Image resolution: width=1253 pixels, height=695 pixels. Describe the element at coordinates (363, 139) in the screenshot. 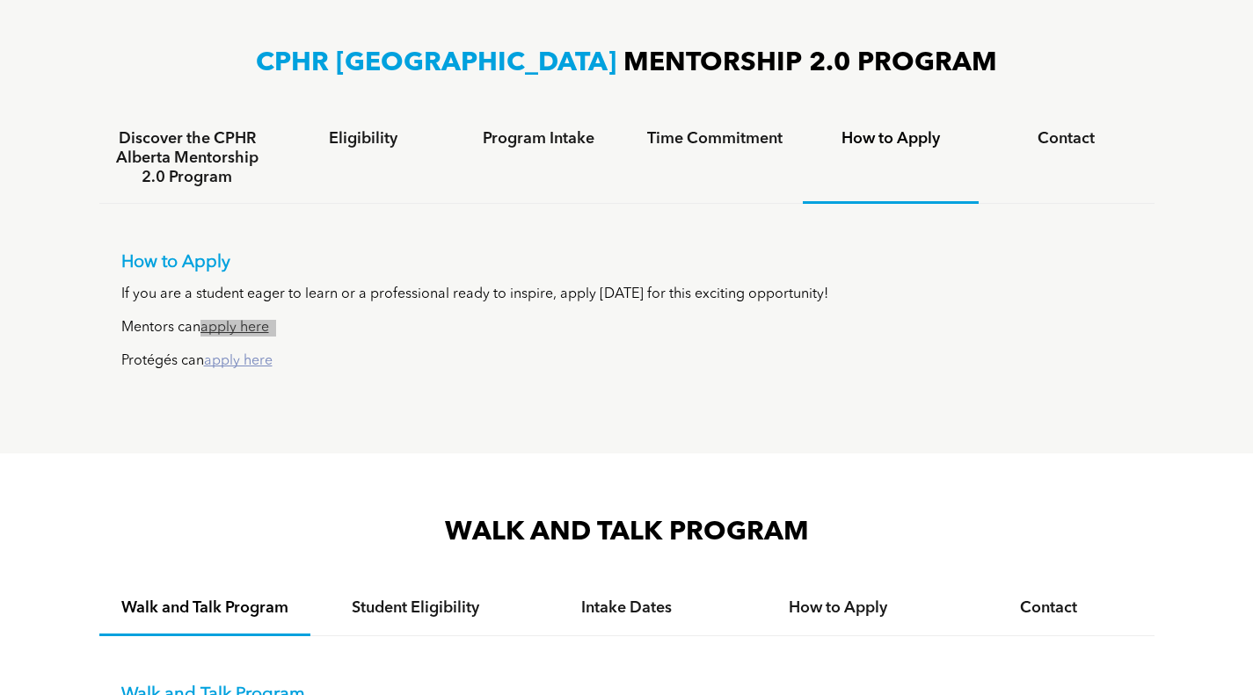

I see `h4: Eligibility` at that location.